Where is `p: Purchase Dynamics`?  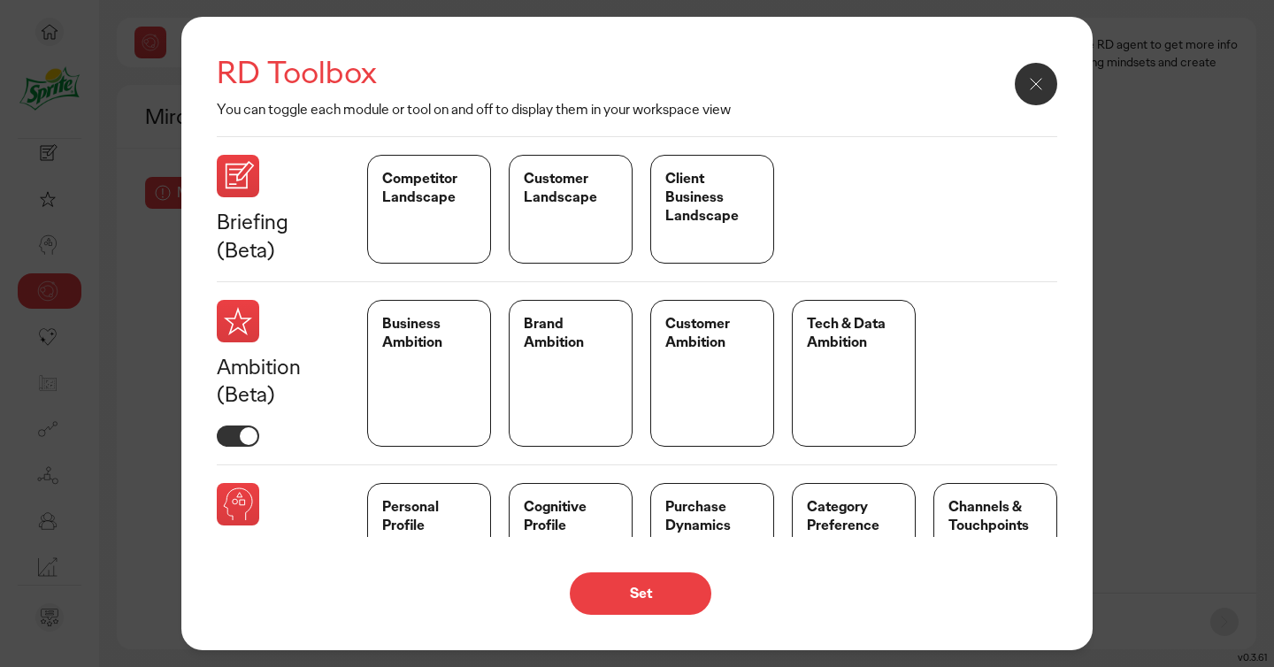
p: Purchase Dynamics is located at coordinates (712, 517).